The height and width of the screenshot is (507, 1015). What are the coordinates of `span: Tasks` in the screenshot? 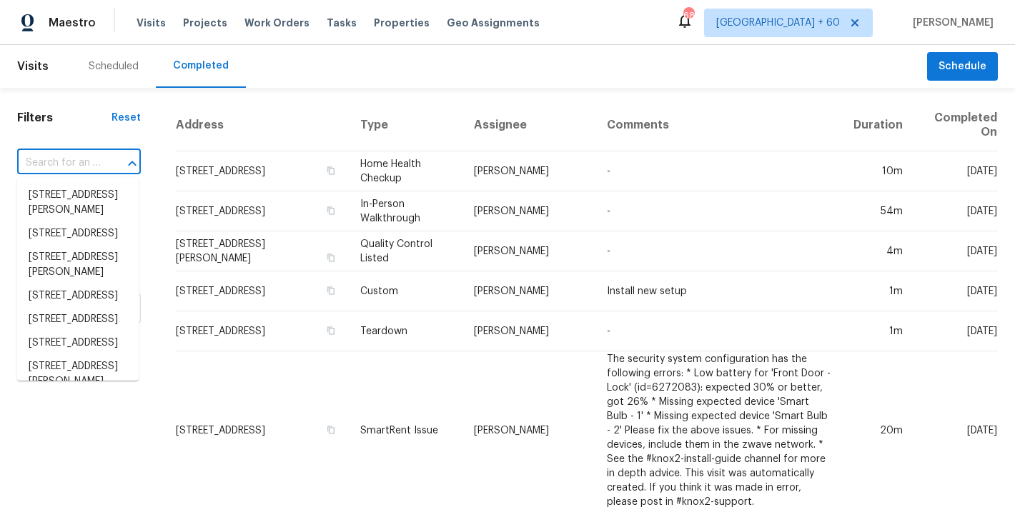 It's located at (342, 23).